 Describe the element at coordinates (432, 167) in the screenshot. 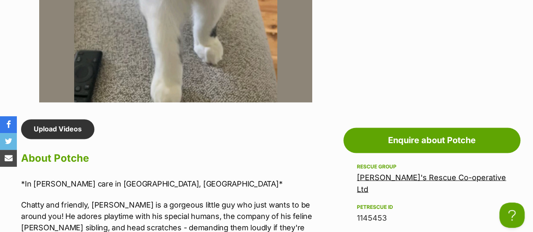

I see `div: Rescue group` at that location.